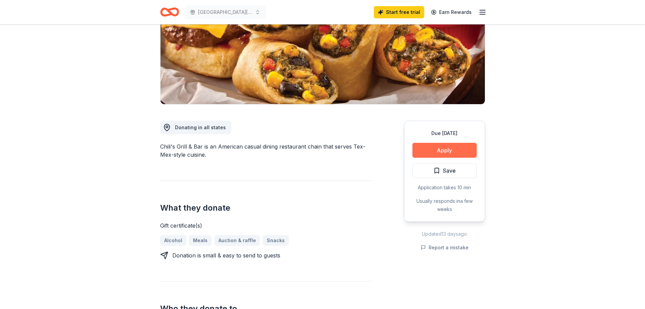 This screenshot has width=645, height=309. What do you see at coordinates (445, 150) in the screenshot?
I see `button: Apply` at bounding box center [445, 150].